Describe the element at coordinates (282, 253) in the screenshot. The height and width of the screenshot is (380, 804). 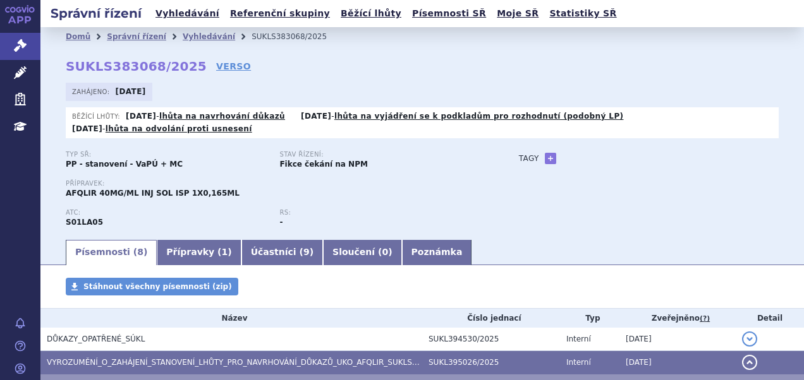
I see `a: Účastníci (9)` at that location.